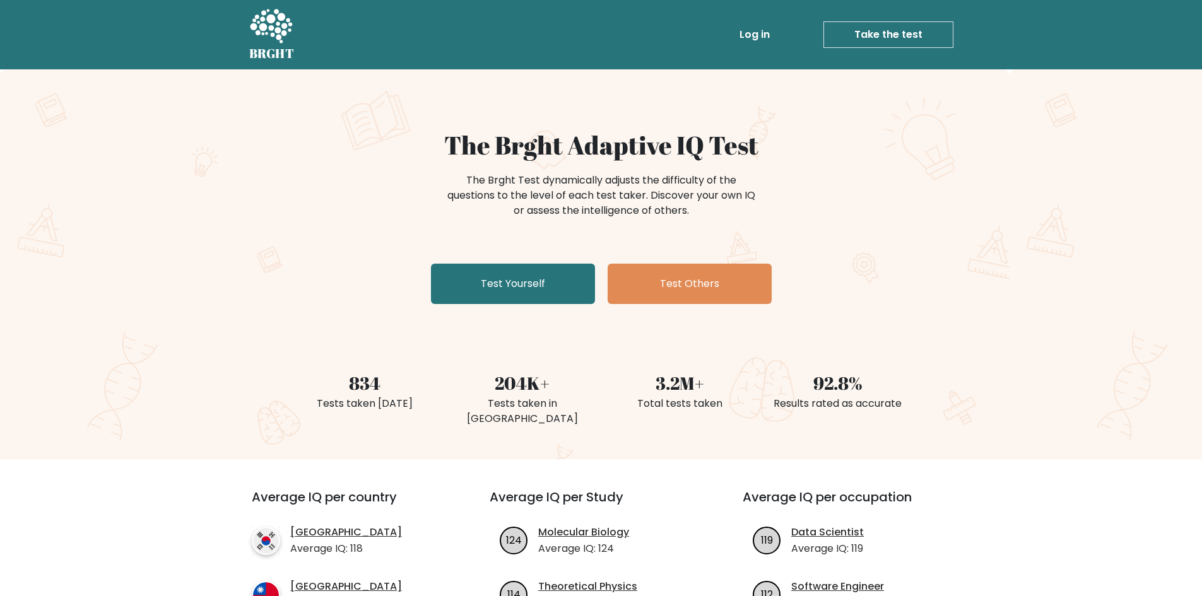 Image resolution: width=1202 pixels, height=596 pixels. I want to click on a: Test Yourself, so click(513, 284).